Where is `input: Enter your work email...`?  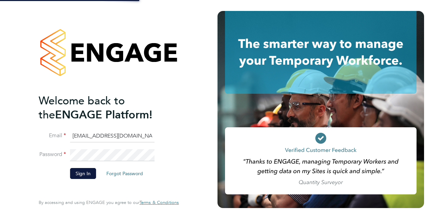
input: Enter your work email... is located at coordinates (112, 136).